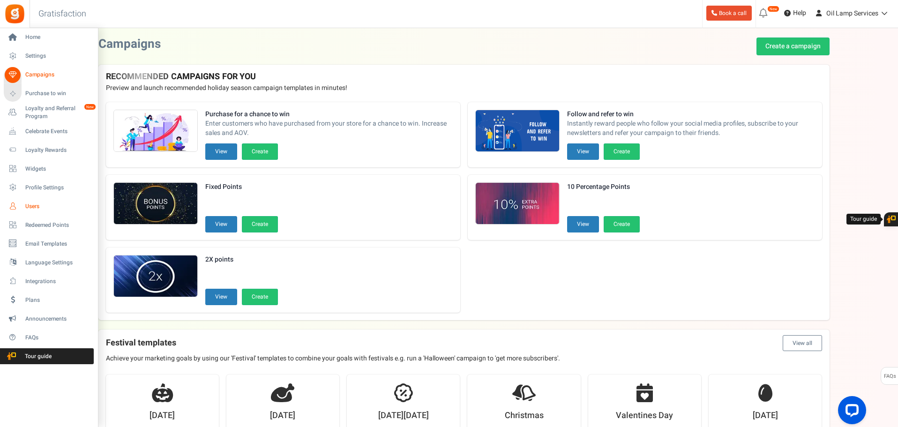 The width and height of the screenshot is (898, 427). What do you see at coordinates (58, 37) in the screenshot?
I see `span: Home` at bounding box center [58, 37].